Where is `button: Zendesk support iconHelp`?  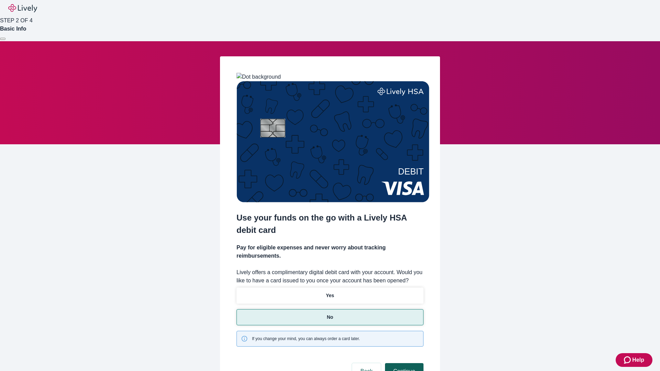 button: Zendesk support iconHelp is located at coordinates (634, 360).